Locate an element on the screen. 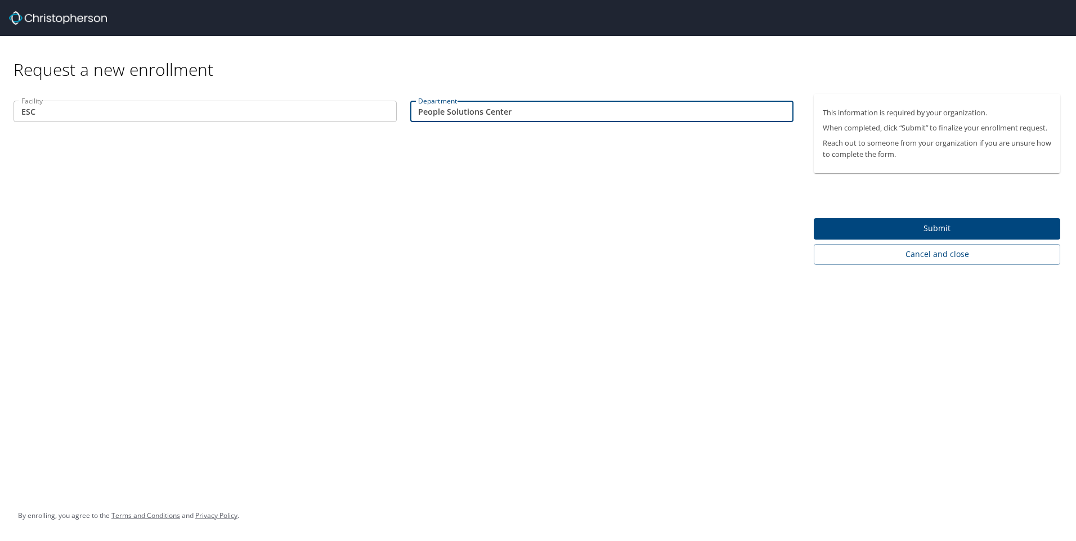 The image size is (1076, 541). p: Reach out to someone from your organization if you are unsure how to complete the form. is located at coordinates (937, 149).